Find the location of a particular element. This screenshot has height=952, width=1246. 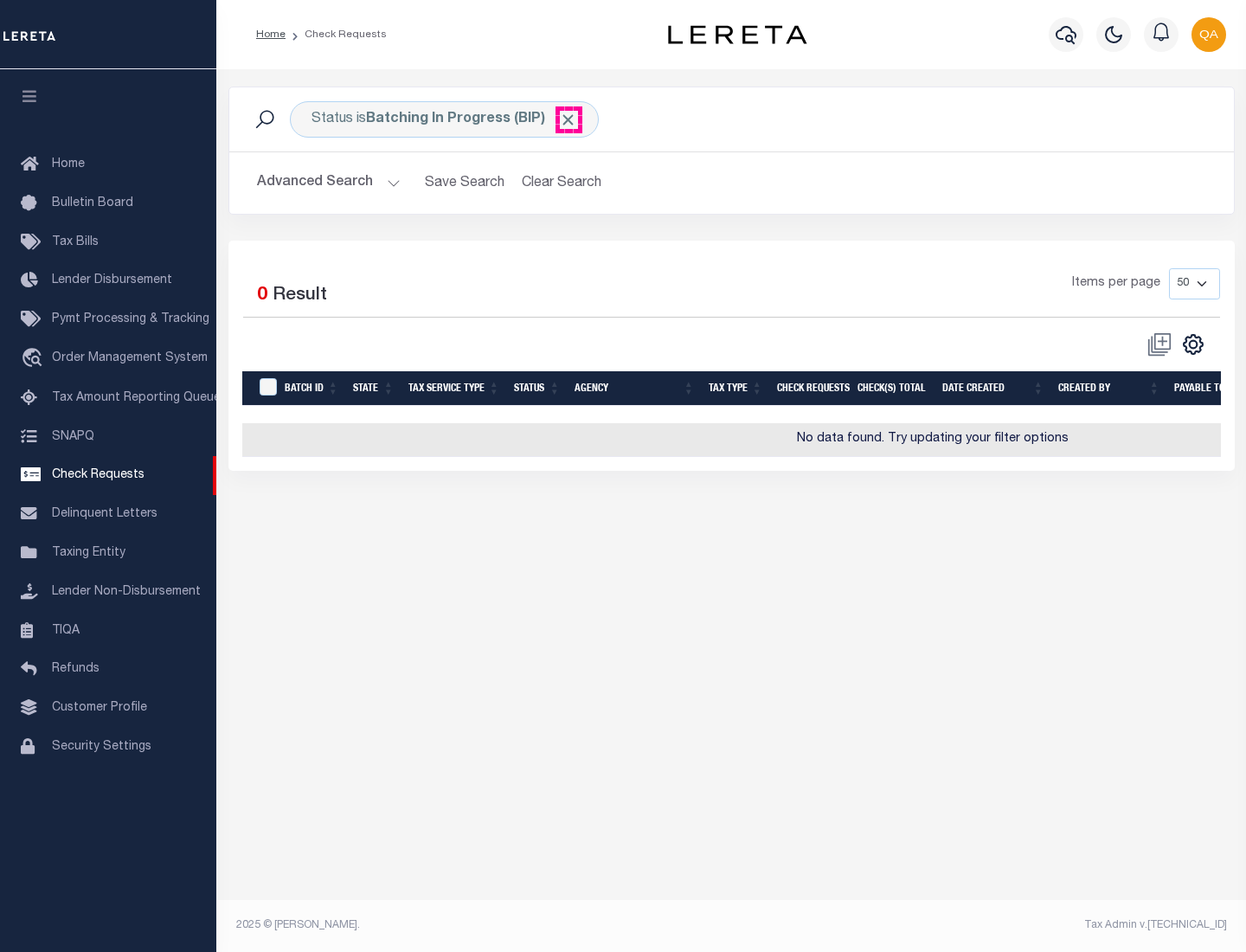

span: Delinquent Letters is located at coordinates (105, 514).